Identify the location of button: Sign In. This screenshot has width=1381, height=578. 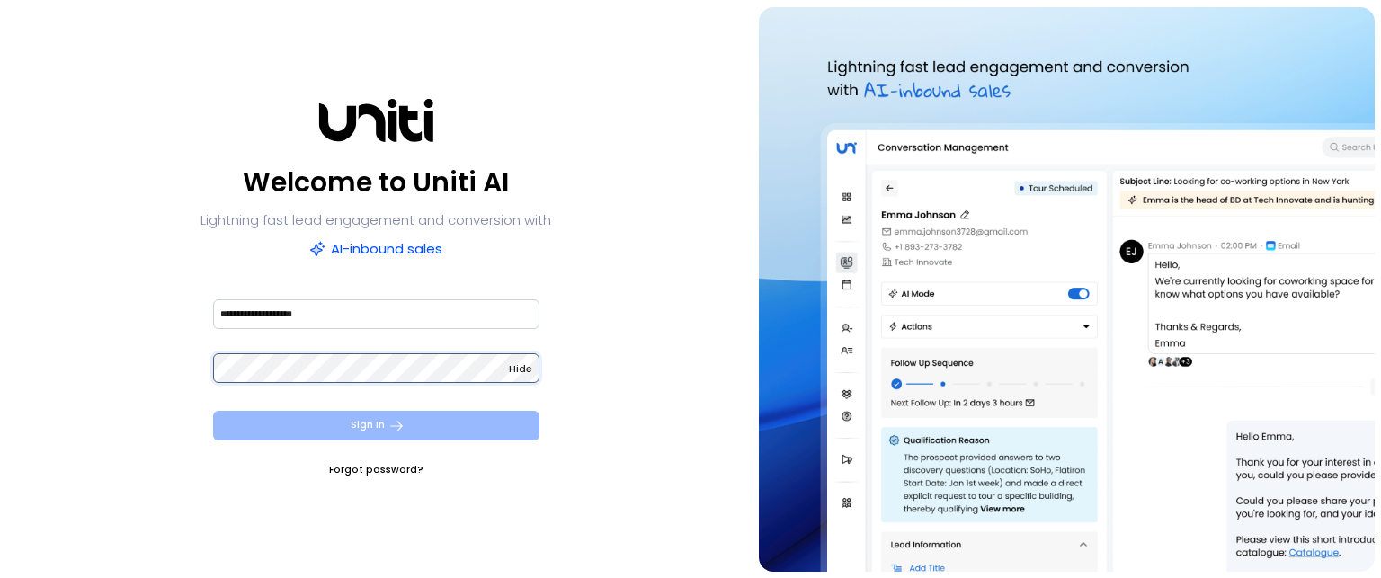
(376, 425).